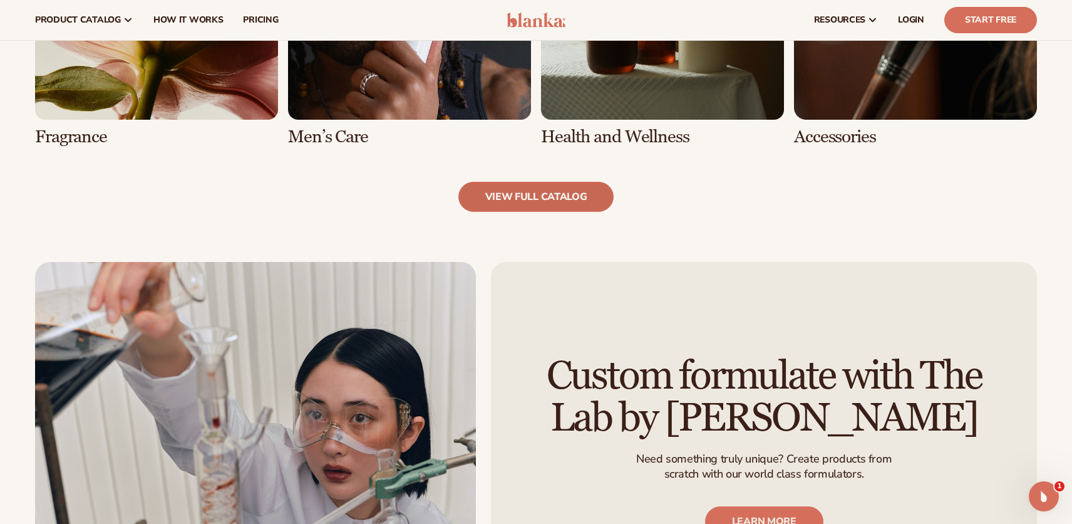  What do you see at coordinates (911, 20) in the screenshot?
I see `span: LOGIN` at bounding box center [911, 20].